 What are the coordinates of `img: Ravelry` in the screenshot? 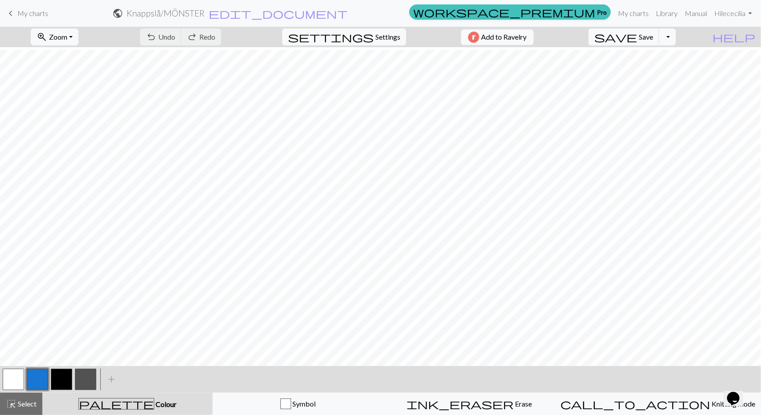 It's located at (473, 37).